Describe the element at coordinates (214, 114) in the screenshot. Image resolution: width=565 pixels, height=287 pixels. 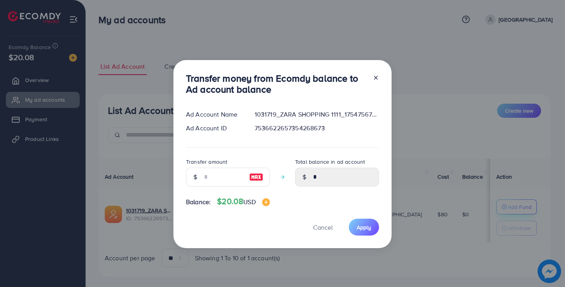
I see `div: Ad Account Name` at that location.